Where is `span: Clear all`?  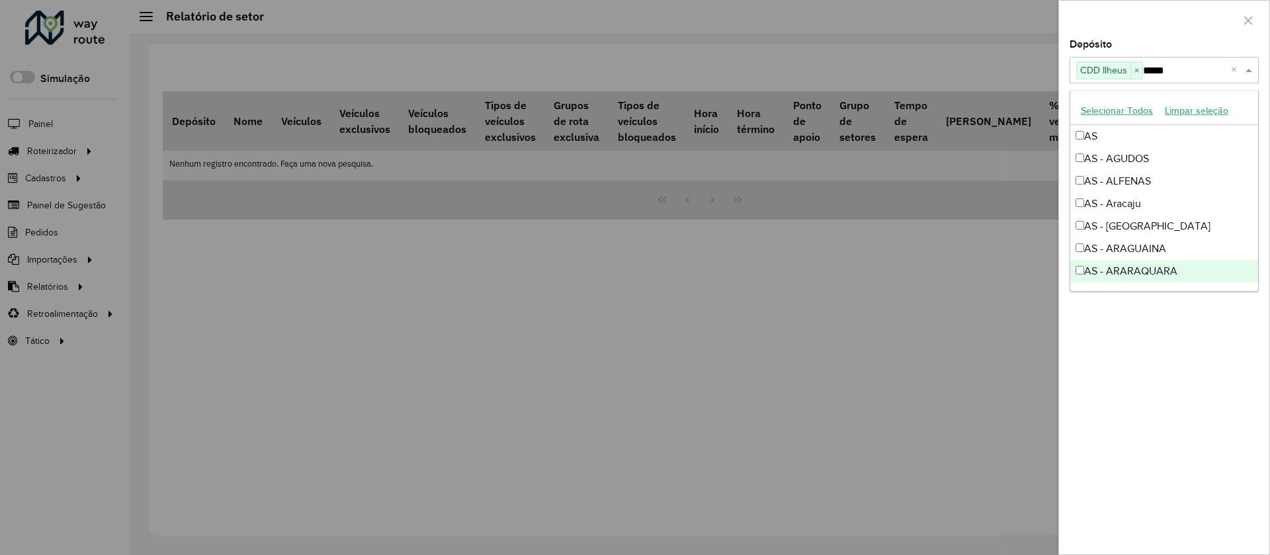 span: Clear all is located at coordinates (1236, 70).